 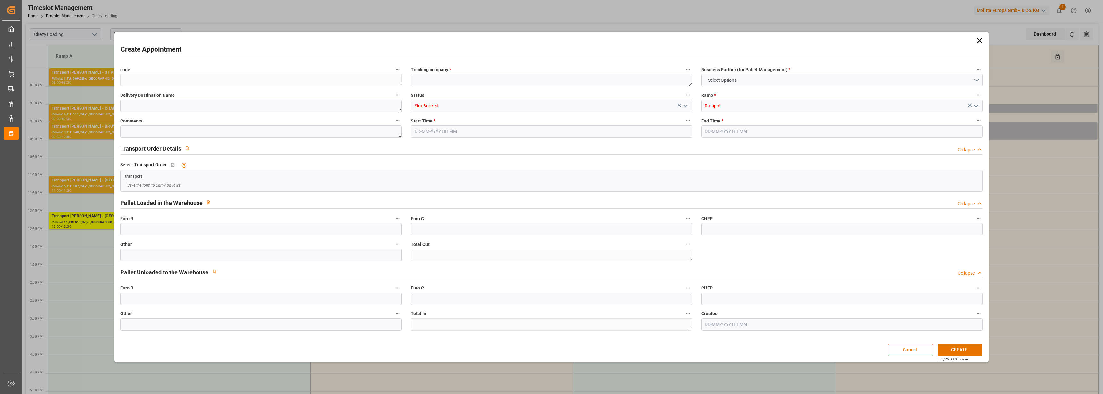 I want to click on button: Total In, so click(x=688, y=314).